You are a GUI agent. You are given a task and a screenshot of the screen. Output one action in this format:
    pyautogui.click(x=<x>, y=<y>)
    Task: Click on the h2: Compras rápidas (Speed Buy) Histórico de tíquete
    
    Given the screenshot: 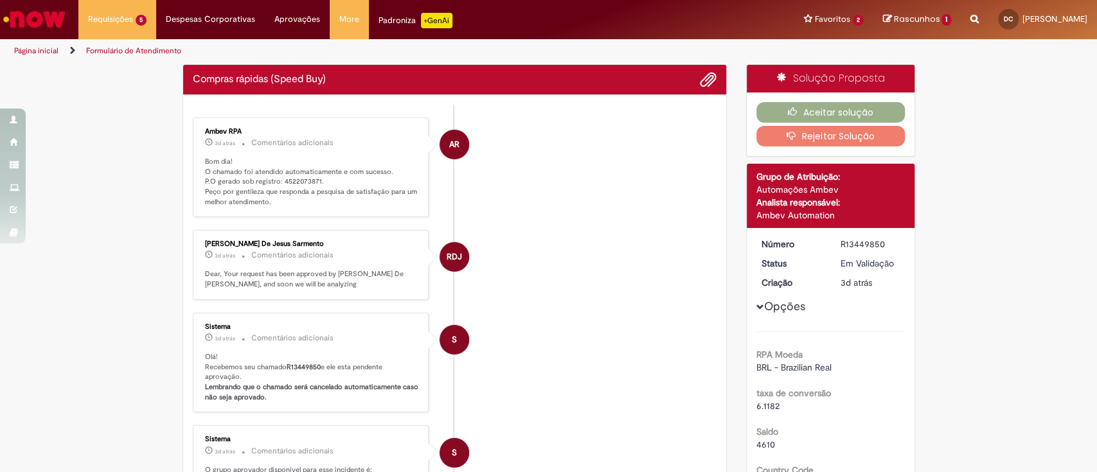 What is the action you would take?
    pyautogui.click(x=259, y=80)
    